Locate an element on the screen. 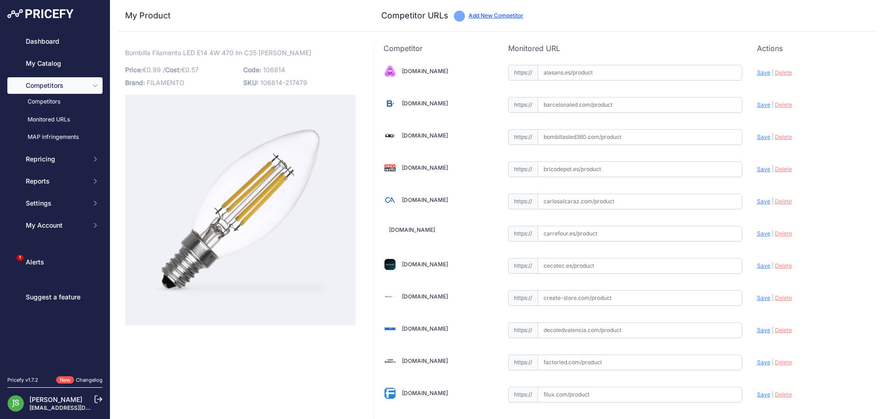 The height and width of the screenshot is (419, 883). a: Alerts is located at coordinates (55, 262).